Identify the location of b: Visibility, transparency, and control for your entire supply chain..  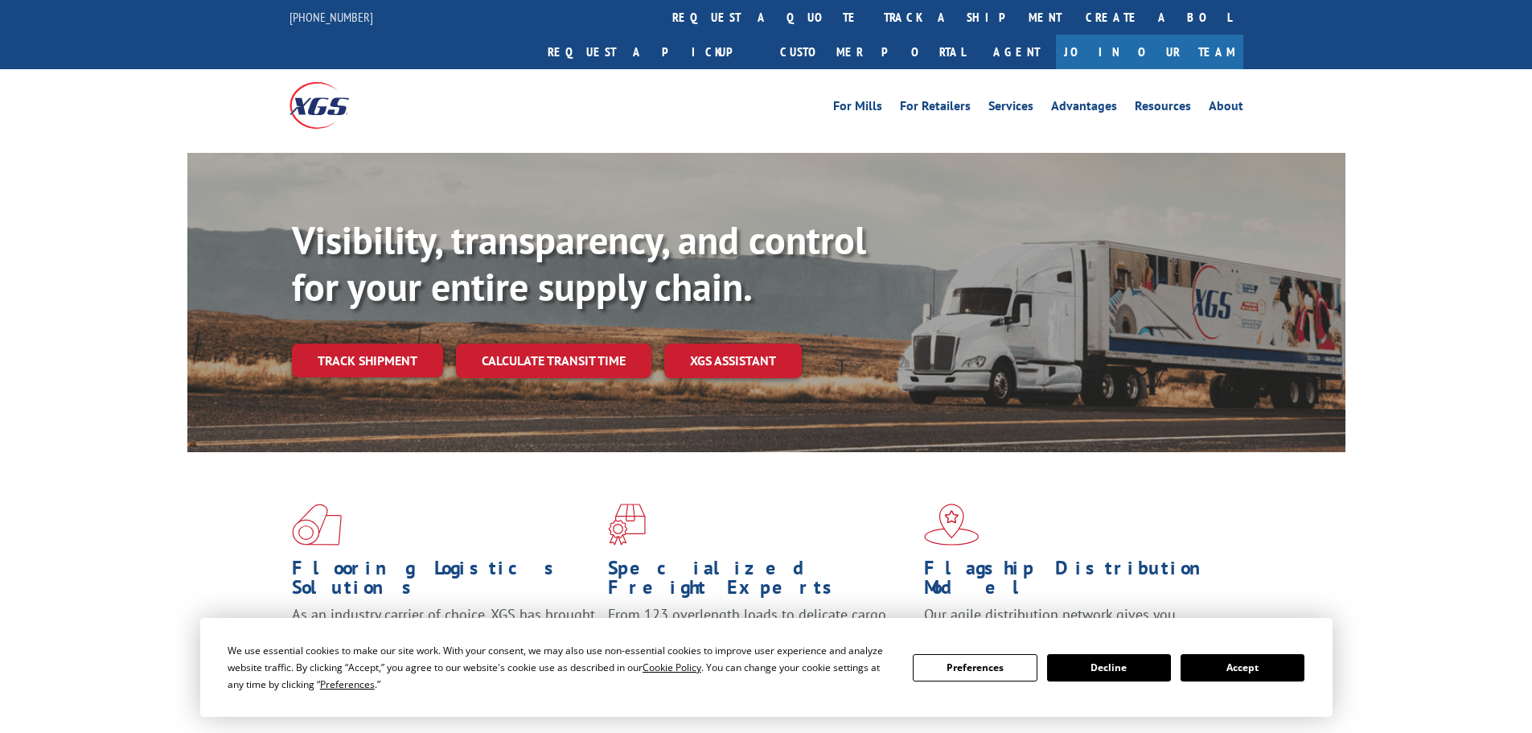
(579, 263).